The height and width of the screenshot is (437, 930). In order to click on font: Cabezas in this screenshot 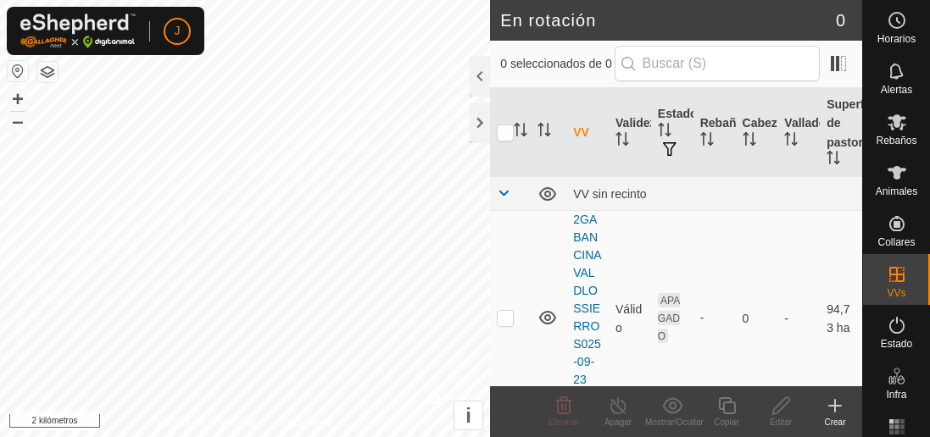, I will do `click(766, 123)`.